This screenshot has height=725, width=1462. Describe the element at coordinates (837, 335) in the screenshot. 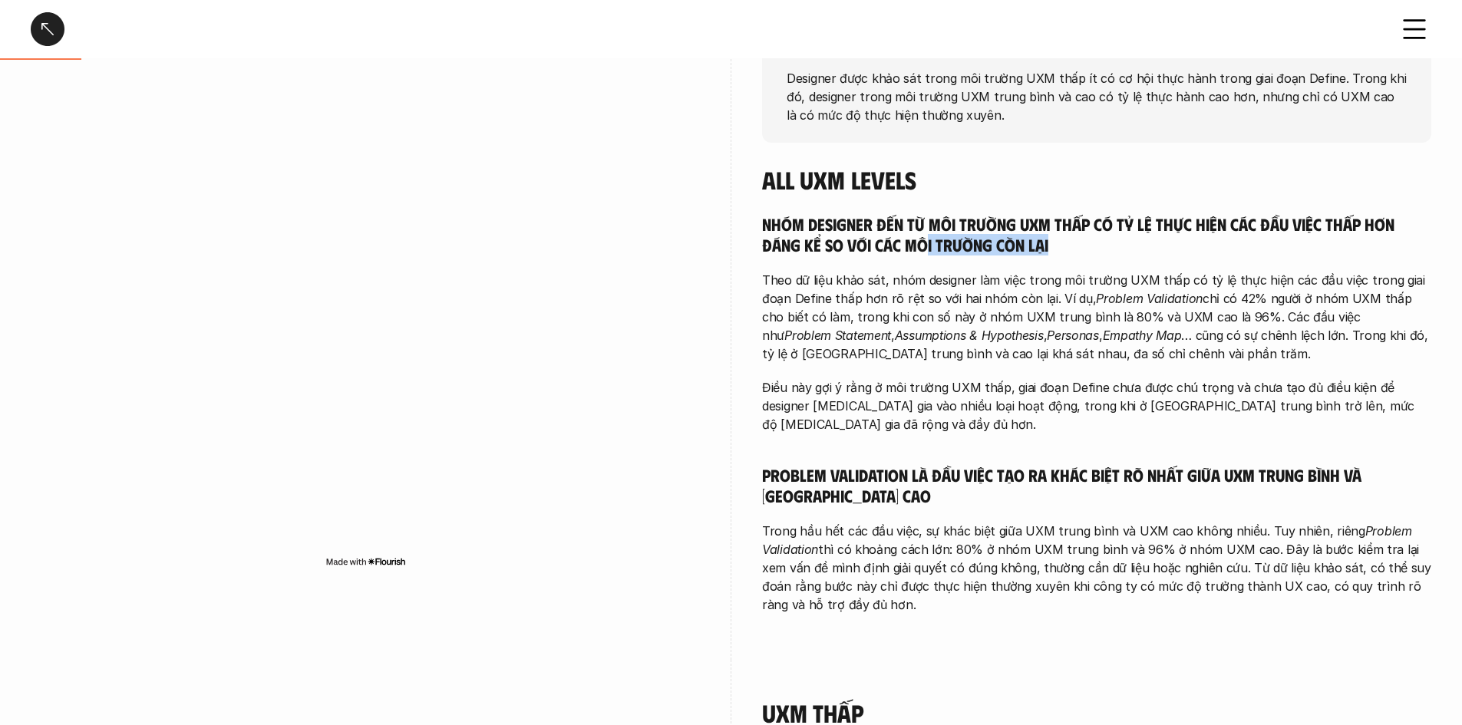

I see `em: Problem Statement` at that location.